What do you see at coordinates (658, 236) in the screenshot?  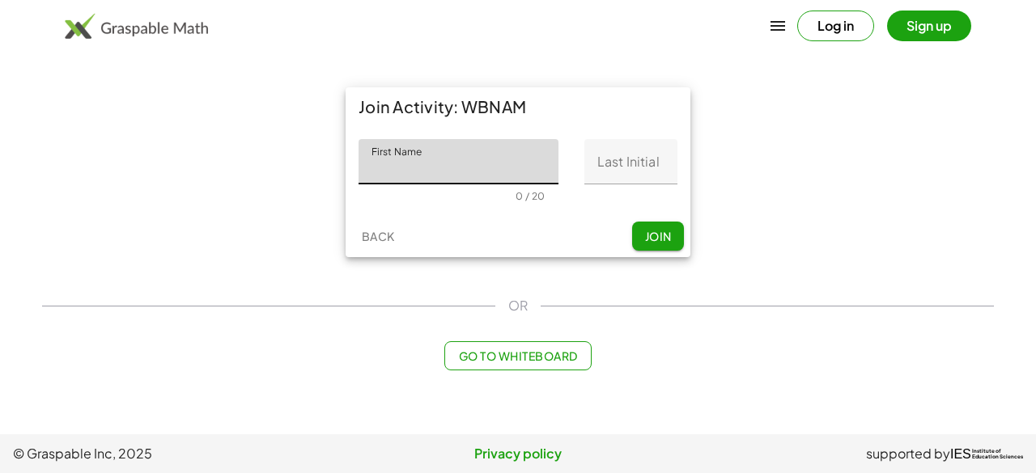 I see `button: Join` at bounding box center [658, 236].